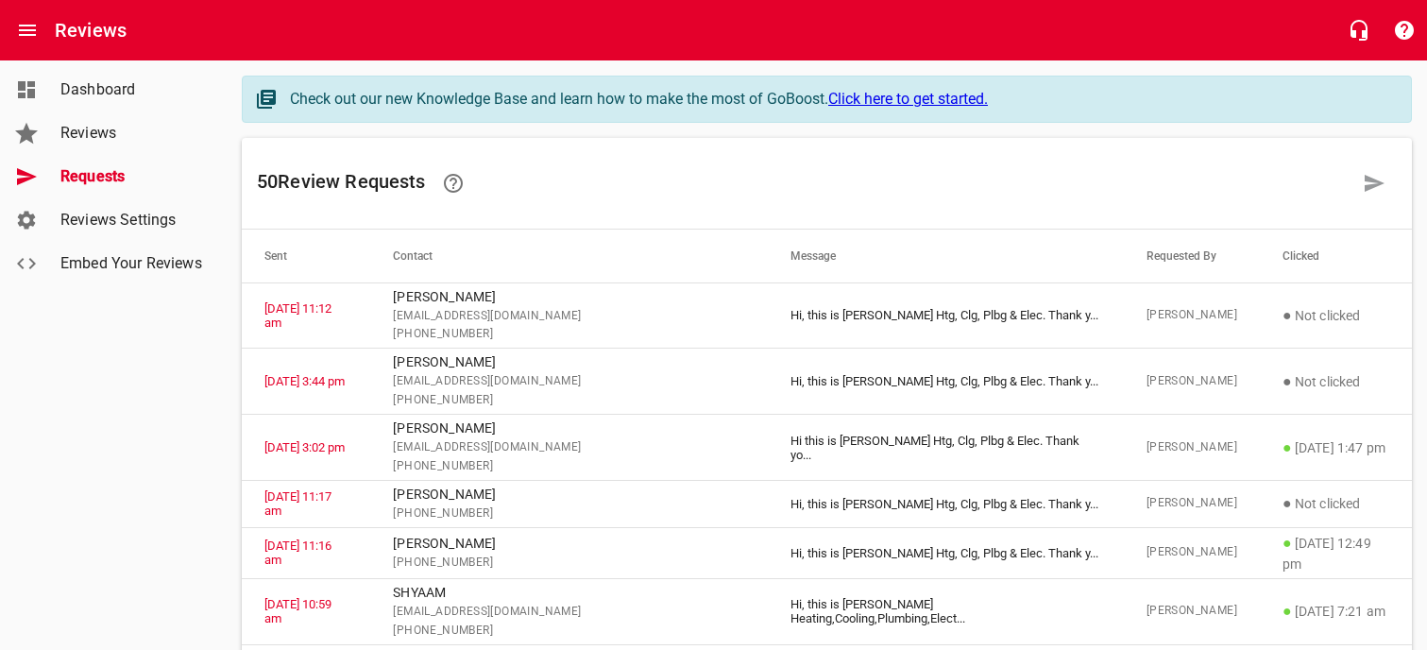 Image resolution: width=1427 pixels, height=650 pixels. Describe the element at coordinates (132, 264) in the screenshot. I see `span: Embed Your Reviews` at that location.